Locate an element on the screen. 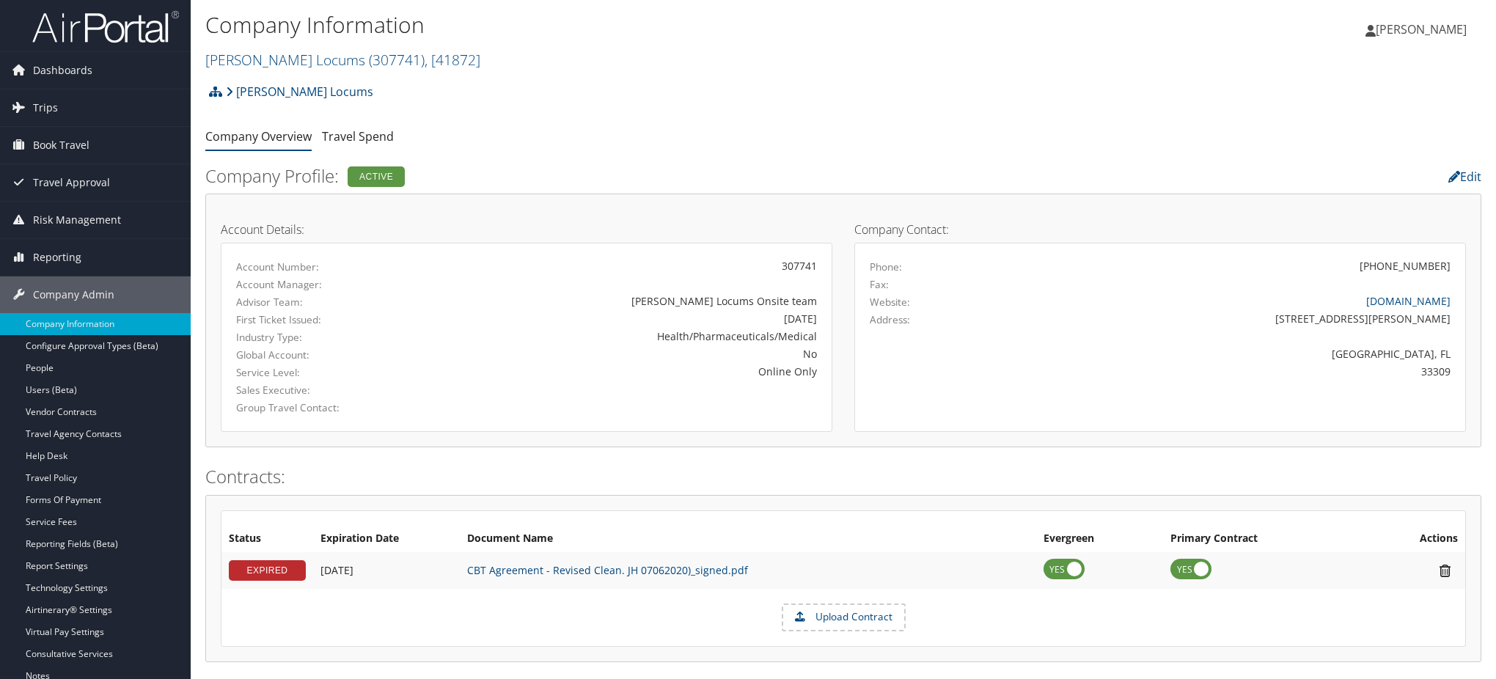 This screenshot has width=1496, height=679. h2: Company Profile: is located at coordinates (627, 176).